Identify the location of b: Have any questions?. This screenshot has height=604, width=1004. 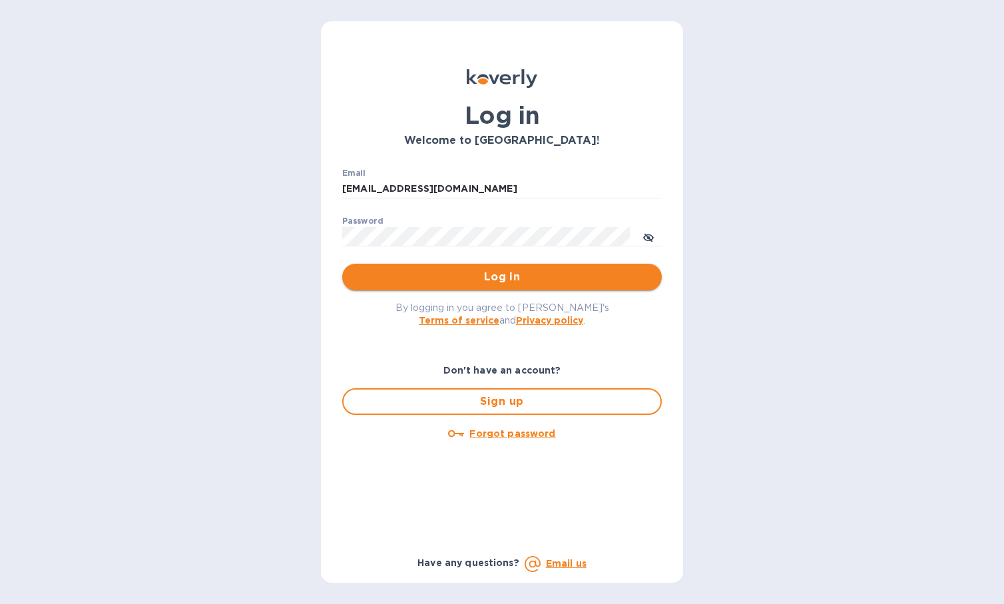
(468, 562).